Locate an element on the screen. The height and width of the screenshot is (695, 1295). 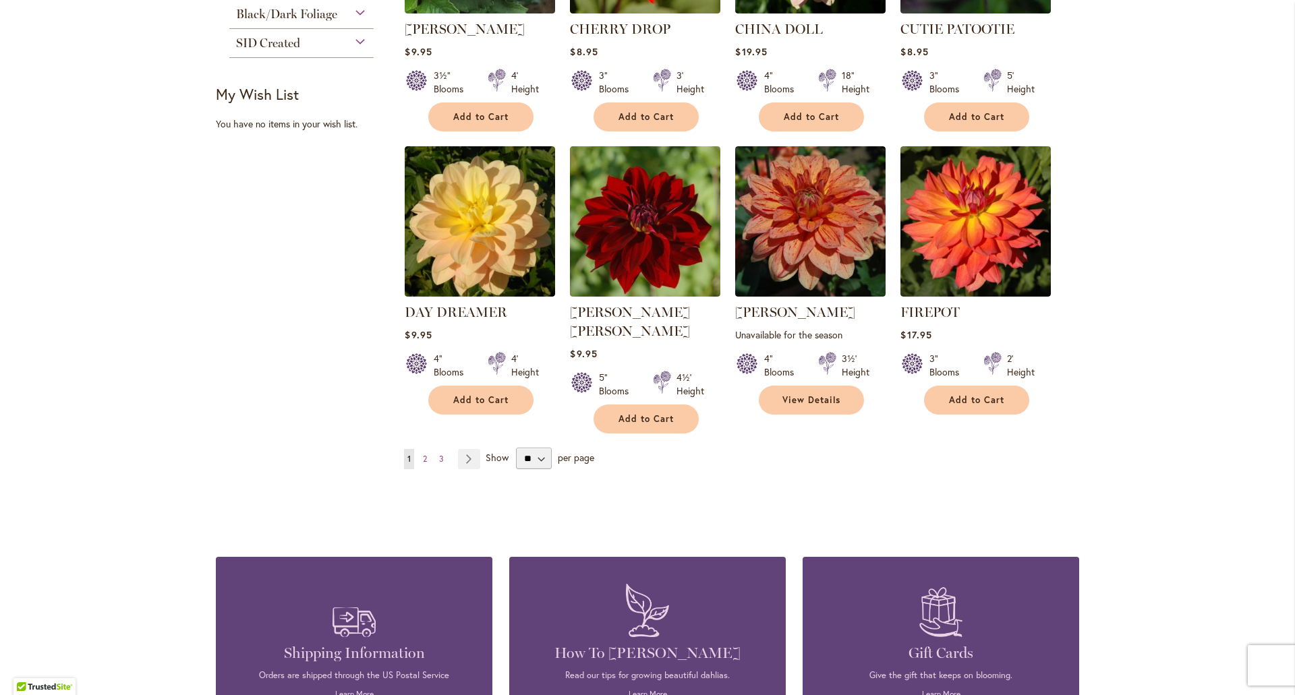
div: 3' Height is located at coordinates (690, 82).